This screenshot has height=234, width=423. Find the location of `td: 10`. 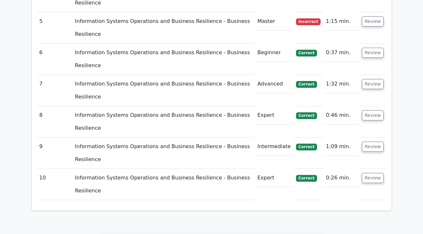

td: 10 is located at coordinates (55, 184).